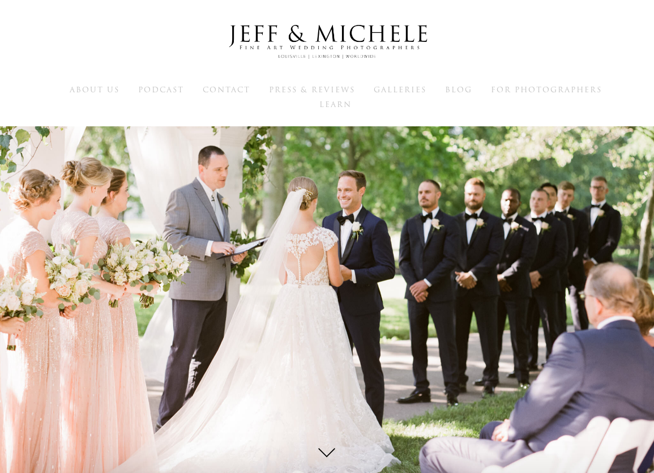 This screenshot has height=473, width=654. Describe the element at coordinates (400, 89) in the screenshot. I see `a: Galleries` at that location.